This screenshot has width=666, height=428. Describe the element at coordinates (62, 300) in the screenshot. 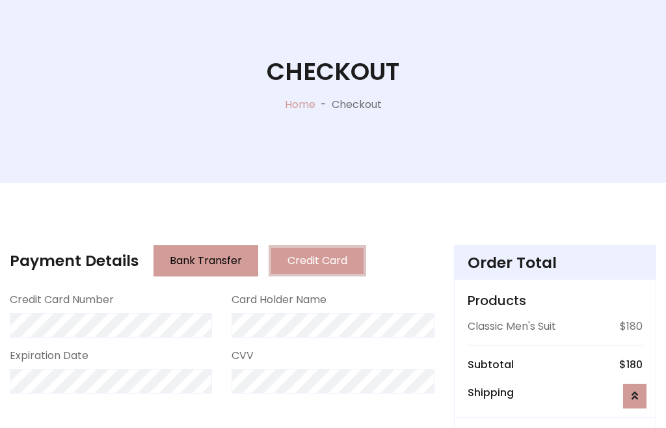

I see `label: Credit Card Number` at that location.